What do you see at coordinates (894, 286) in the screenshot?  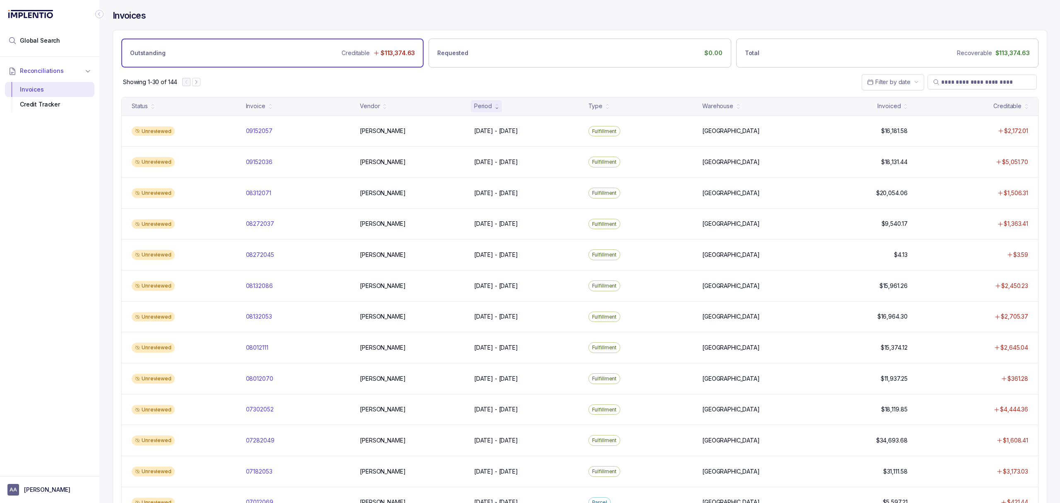 I see `p: $15,961.26` at bounding box center [894, 286].